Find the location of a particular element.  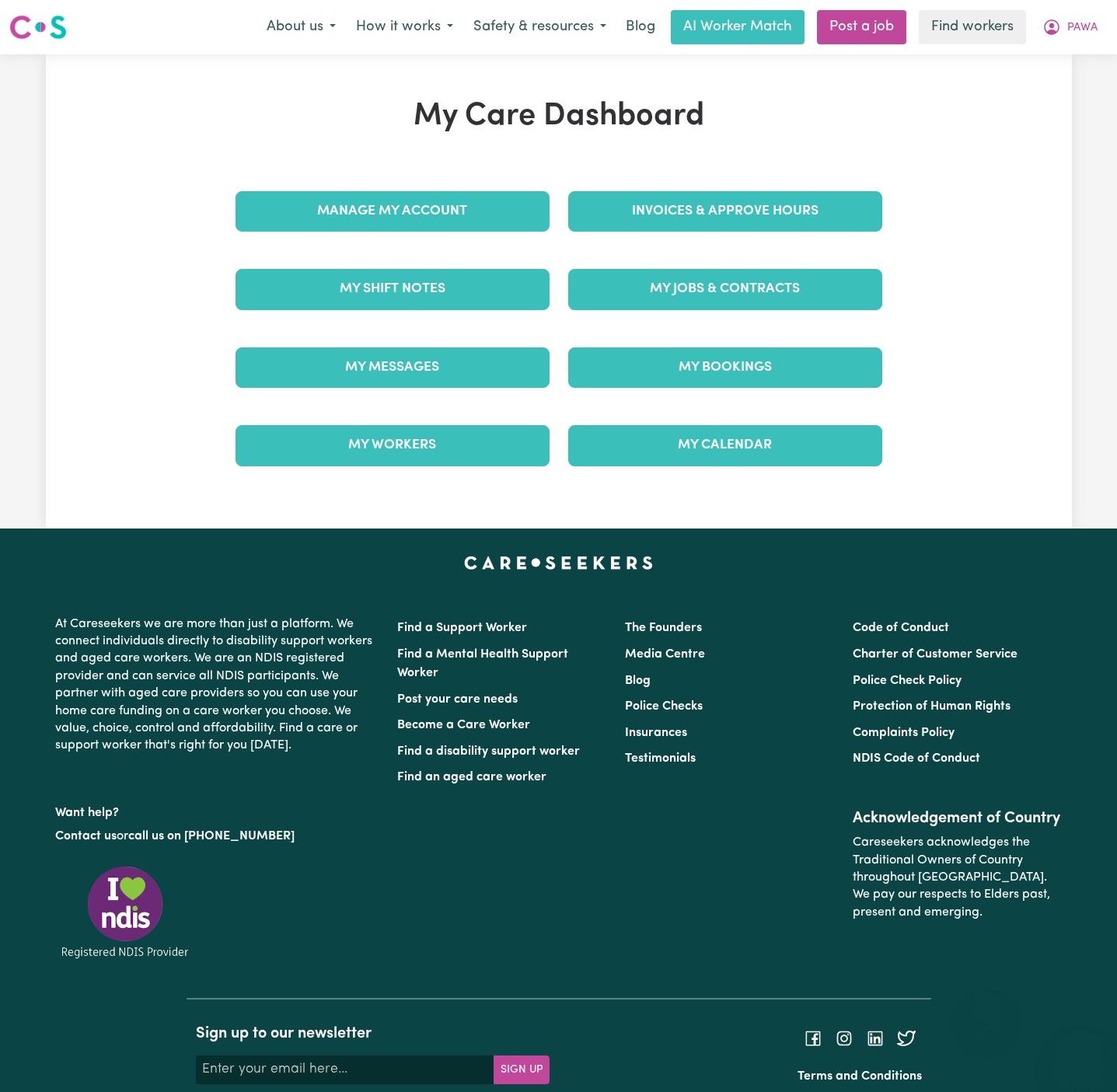

a: Find an aged care worker is located at coordinates (472, 777).